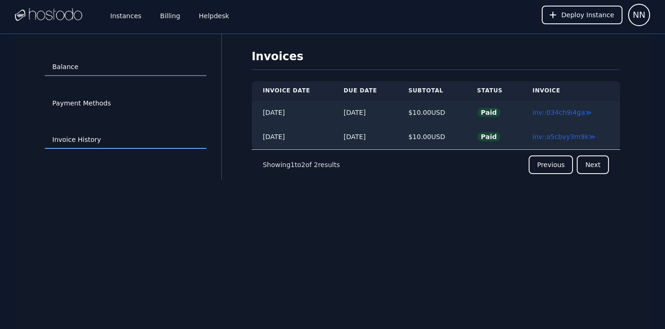 This screenshot has width=665, height=329. What do you see at coordinates (494, 91) in the screenshot?
I see `th: Status` at bounding box center [494, 91].